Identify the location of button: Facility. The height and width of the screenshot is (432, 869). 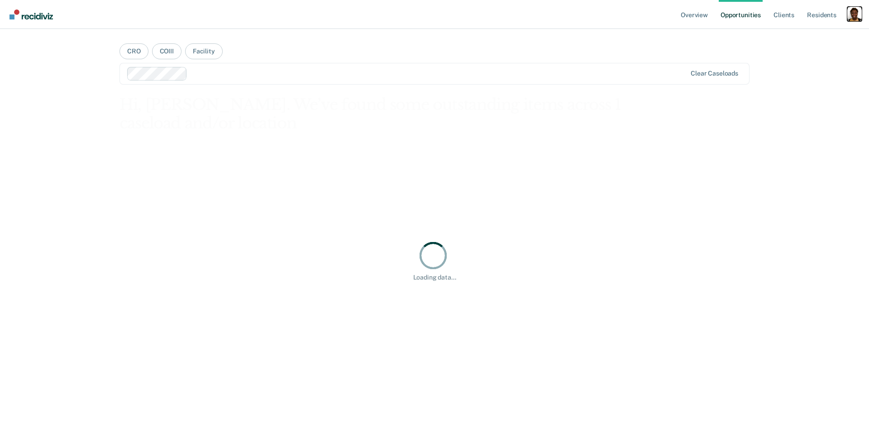
(204, 51).